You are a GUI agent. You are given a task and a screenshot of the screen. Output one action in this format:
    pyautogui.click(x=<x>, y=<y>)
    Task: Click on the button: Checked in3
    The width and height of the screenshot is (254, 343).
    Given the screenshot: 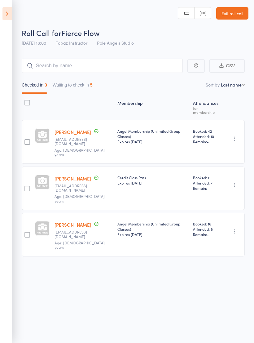 What is the action you would take?
    pyautogui.click(x=34, y=87)
    